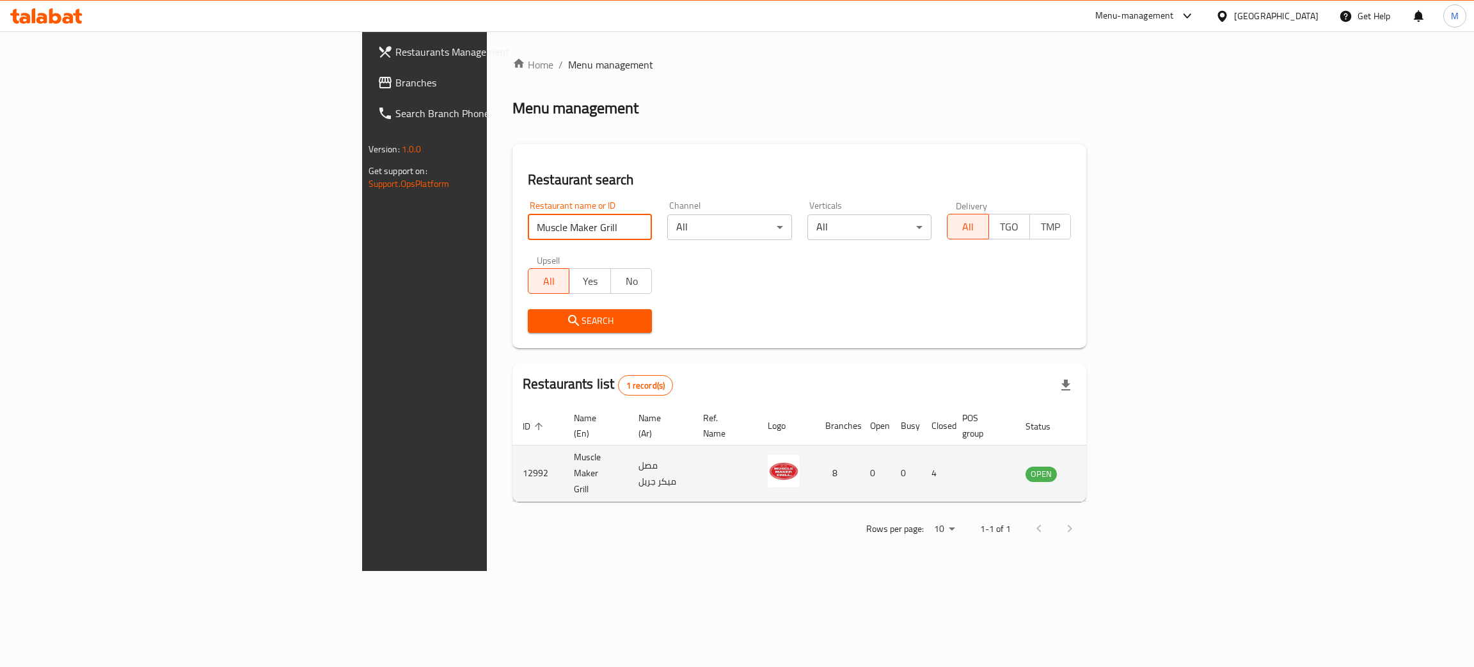 This screenshot has width=1474, height=667. I want to click on span: Menu management, so click(610, 65).